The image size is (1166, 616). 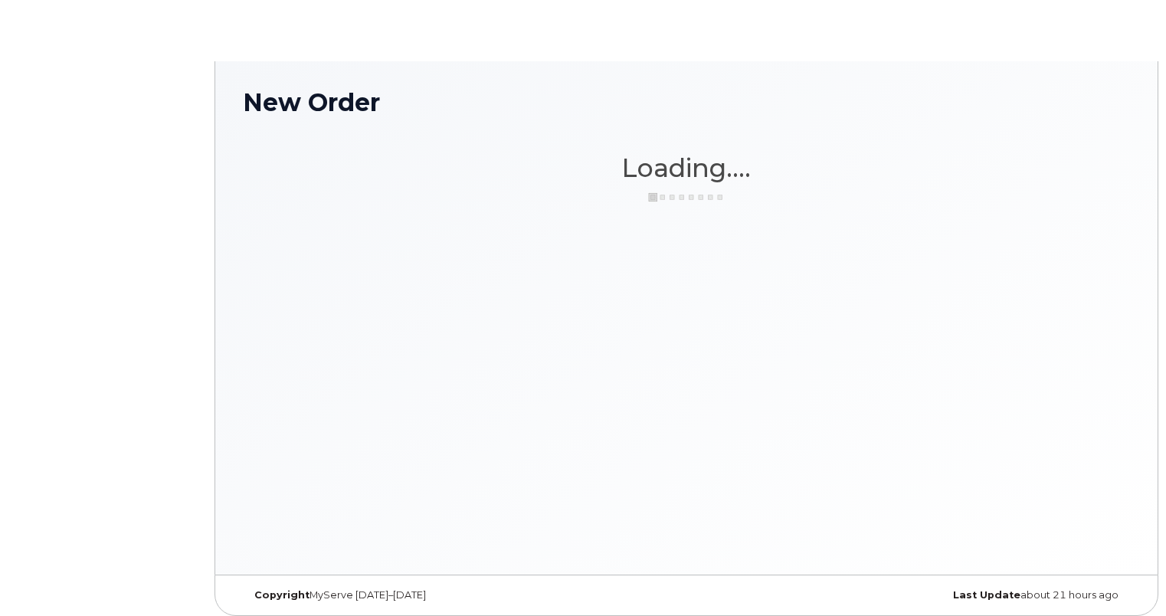 I want to click on img: ajax-loader-3a6953c30dc77f0bf724df975f13086db4f4c1262e45940f03d1251963f1bf2e.gif, so click(x=686, y=197).